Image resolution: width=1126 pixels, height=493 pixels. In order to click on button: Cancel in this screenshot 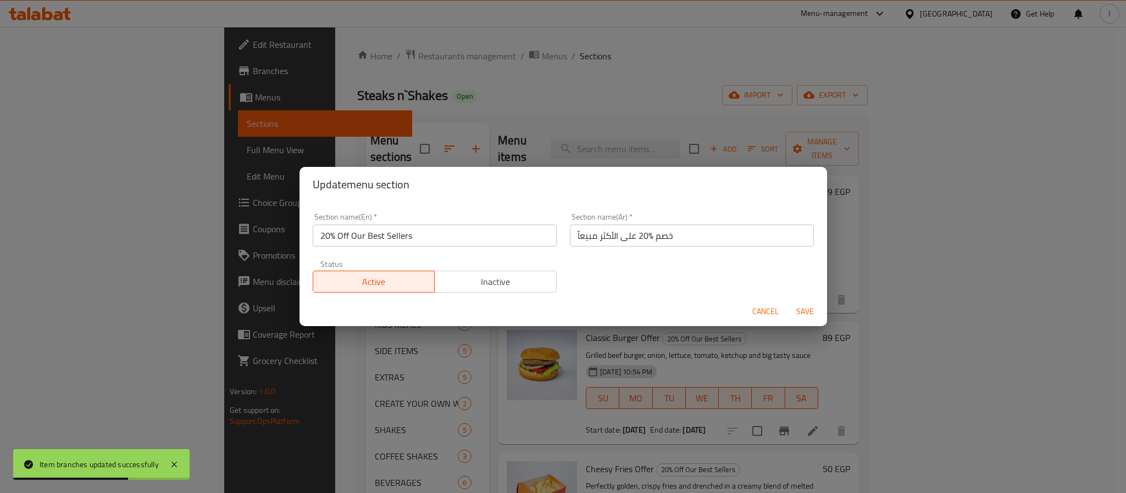, I will do `click(765, 311)`.